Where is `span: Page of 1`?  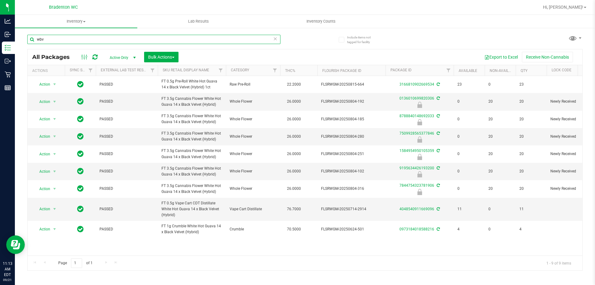 span: Page of 1 is located at coordinates (75, 263).